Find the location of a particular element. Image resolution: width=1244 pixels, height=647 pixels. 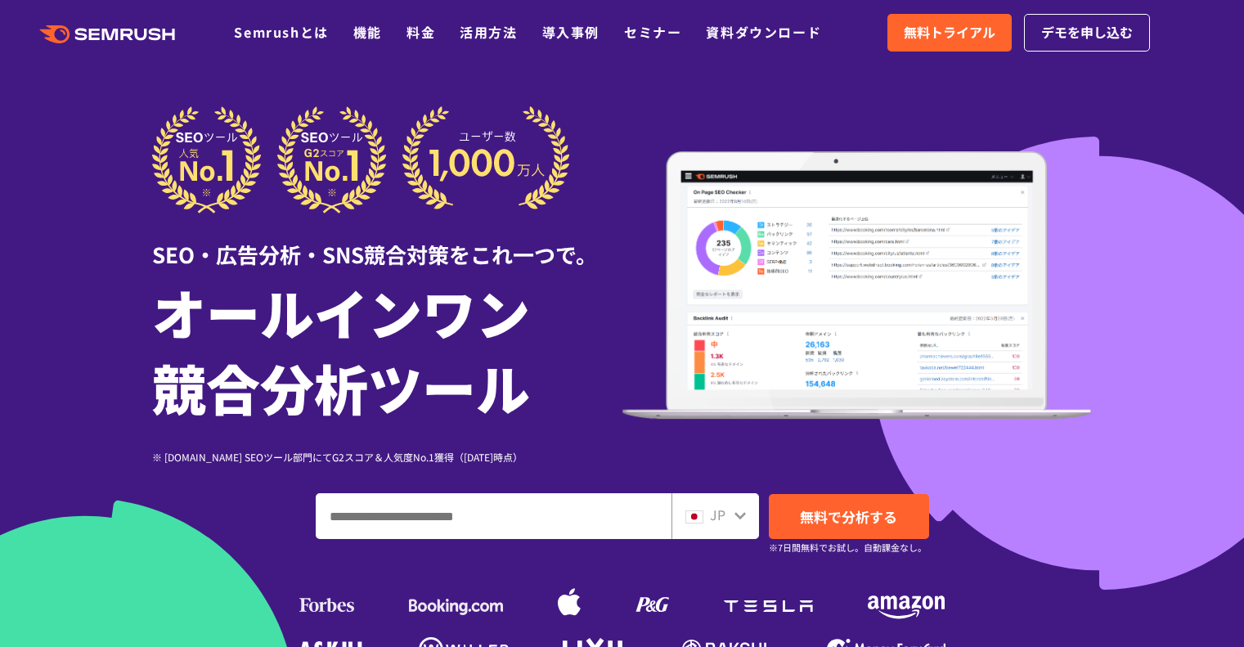

a: デモを申し込む is located at coordinates (1087, 33).